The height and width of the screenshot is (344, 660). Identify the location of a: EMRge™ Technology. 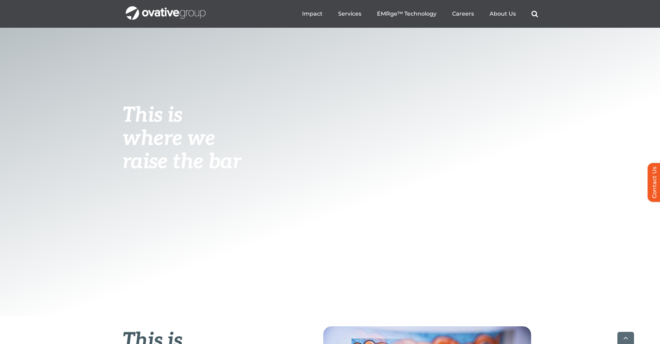
(407, 14).